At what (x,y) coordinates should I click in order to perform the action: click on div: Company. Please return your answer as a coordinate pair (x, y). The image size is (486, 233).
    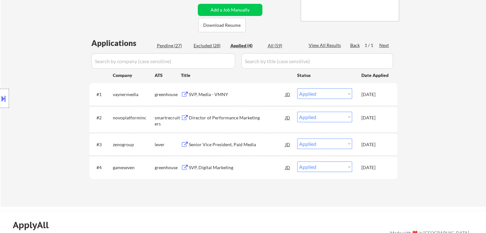
    Looking at the image, I should click on (134, 75).